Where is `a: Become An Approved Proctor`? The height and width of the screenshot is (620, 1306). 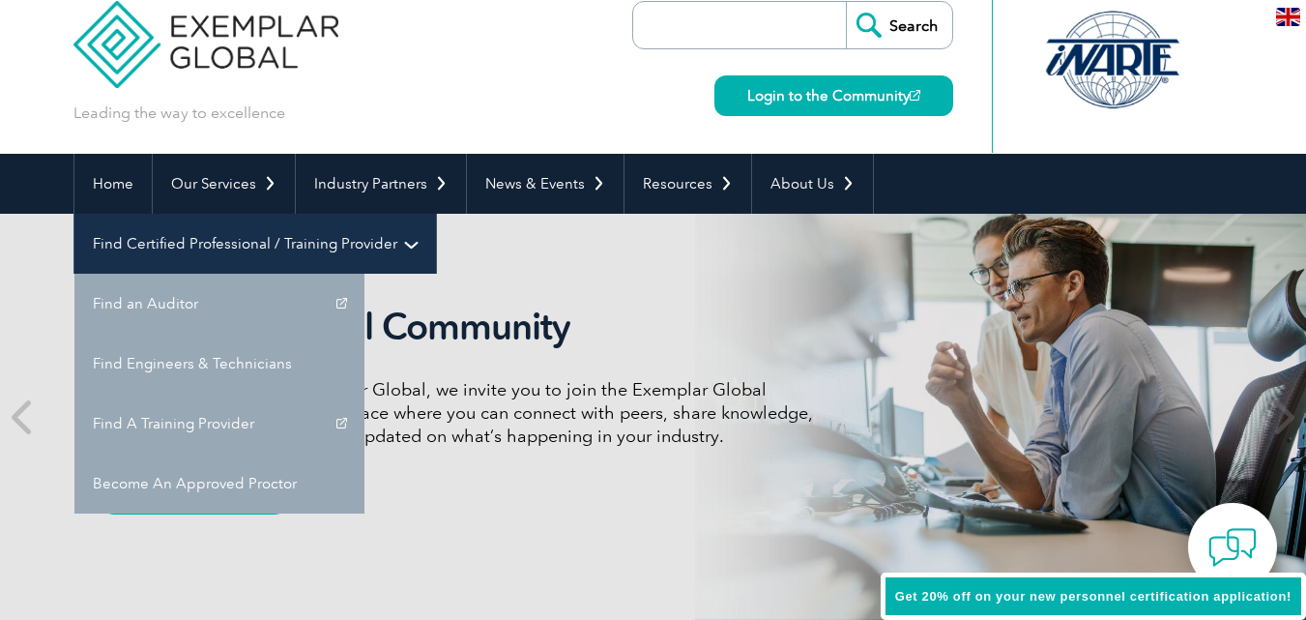 a: Become An Approved Proctor is located at coordinates (219, 483).